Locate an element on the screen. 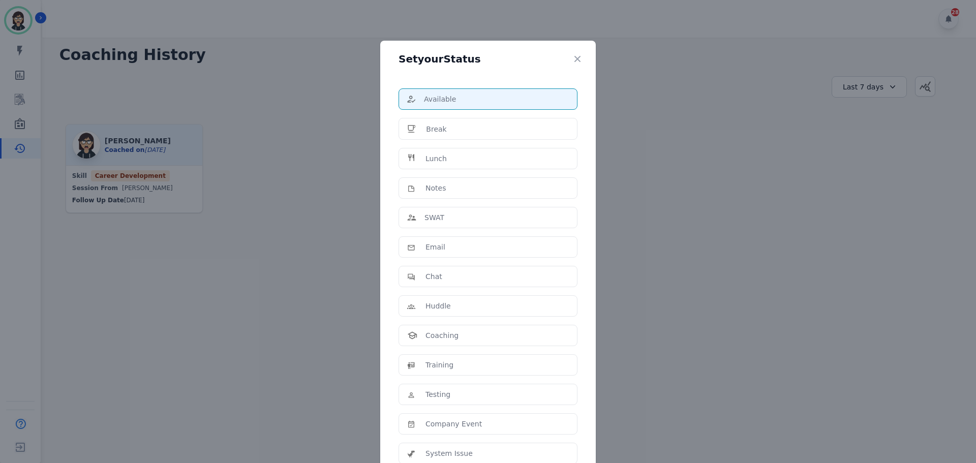  h5: Set your Status is located at coordinates (440, 59).